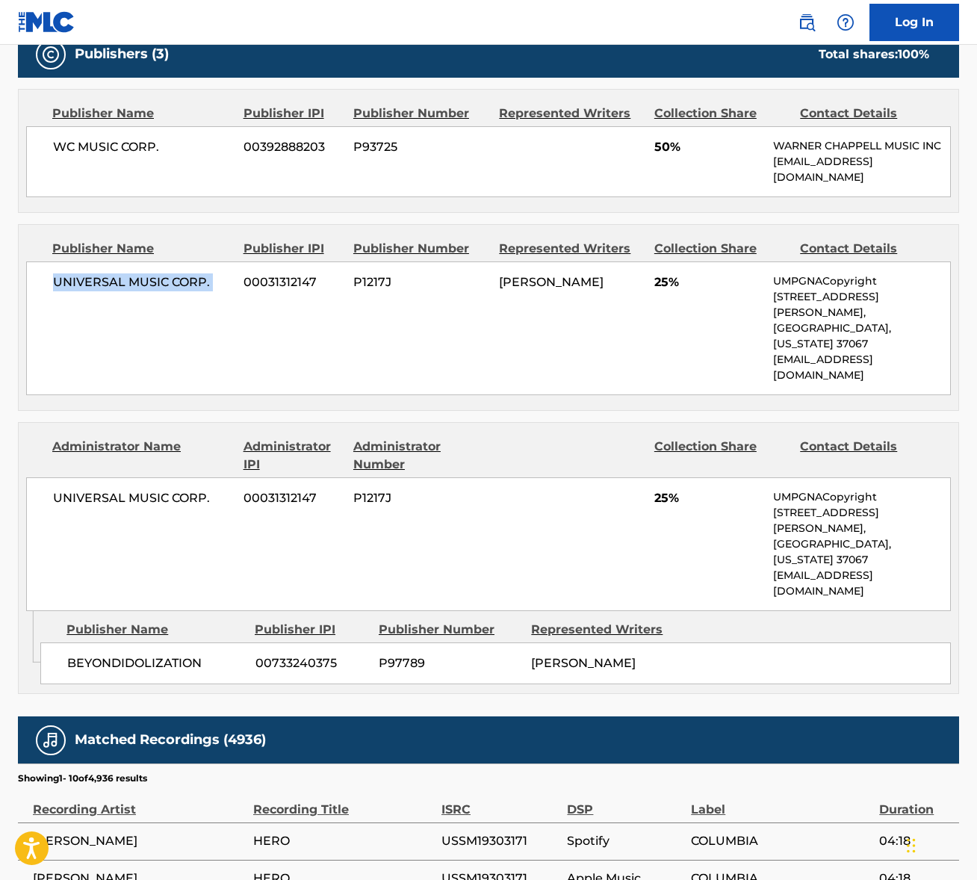  I want to click on div: Administrator Number, so click(421, 456).